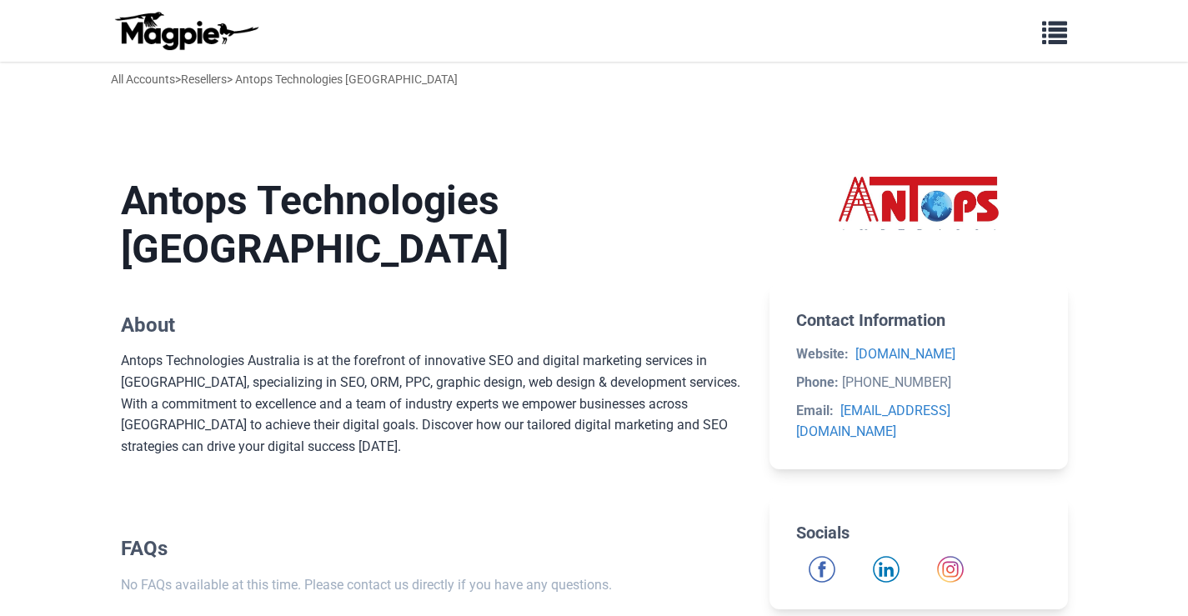 This screenshot has width=1188, height=616. I want to click on p: No FAQs available at this time. Please contact us directly if you have any questions., so click(432, 585).